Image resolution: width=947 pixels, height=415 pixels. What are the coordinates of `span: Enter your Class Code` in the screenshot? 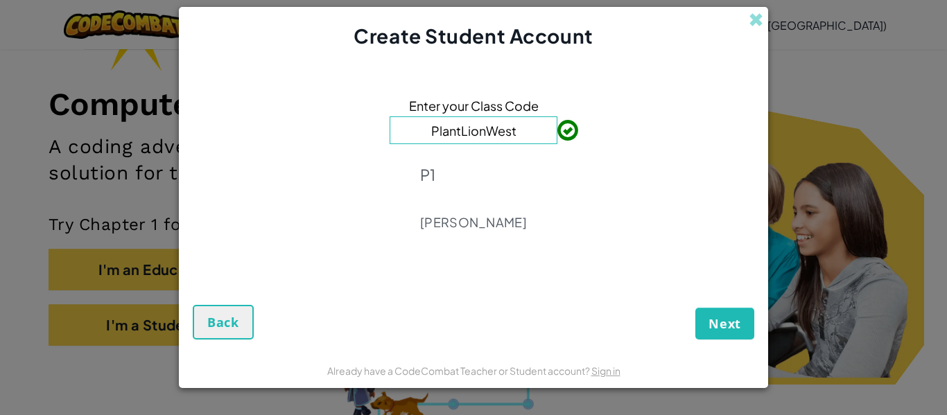 It's located at (474, 105).